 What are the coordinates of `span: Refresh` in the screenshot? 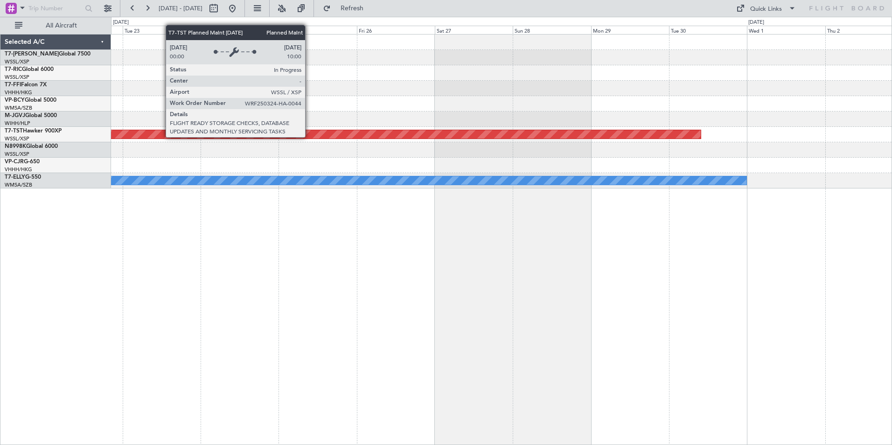 It's located at (352, 8).